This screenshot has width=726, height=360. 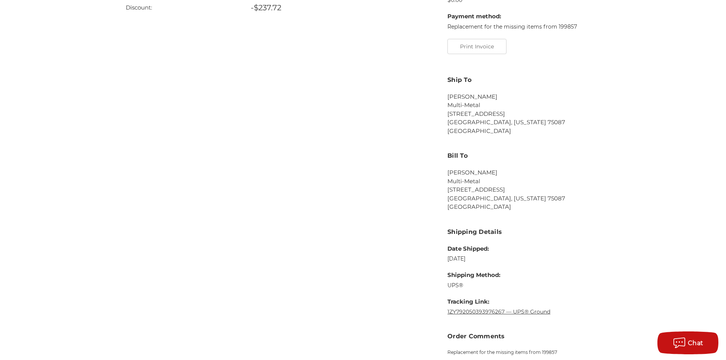 What do you see at coordinates (477, 46) in the screenshot?
I see `button: Print Invoice` at bounding box center [477, 46].